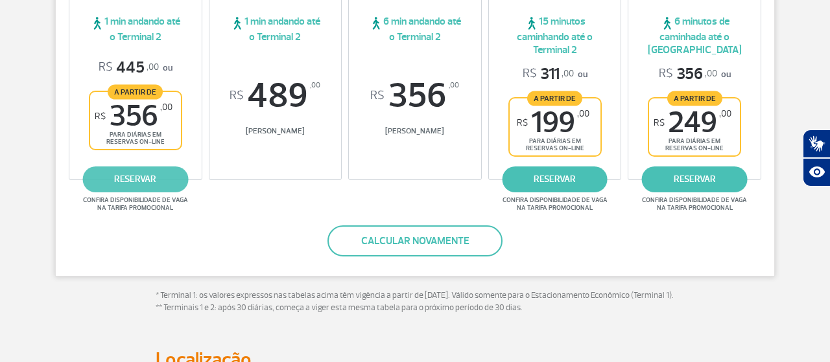 The image size is (830, 362). What do you see at coordinates (693, 123) in the screenshot?
I see `span: 249` at bounding box center [693, 123].